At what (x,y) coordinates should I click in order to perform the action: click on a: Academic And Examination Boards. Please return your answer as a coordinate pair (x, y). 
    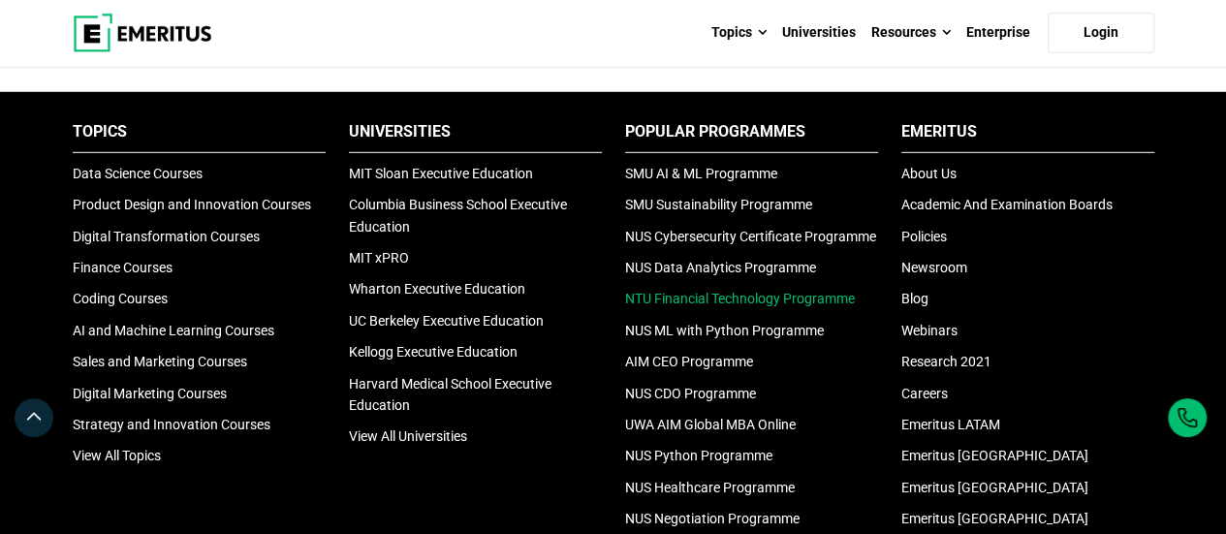
    Looking at the image, I should click on (1007, 204).